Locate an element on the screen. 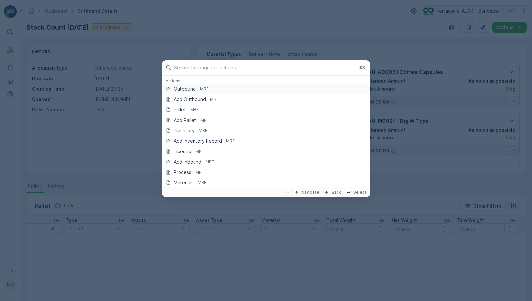  p: Pallet is located at coordinates (180, 110).